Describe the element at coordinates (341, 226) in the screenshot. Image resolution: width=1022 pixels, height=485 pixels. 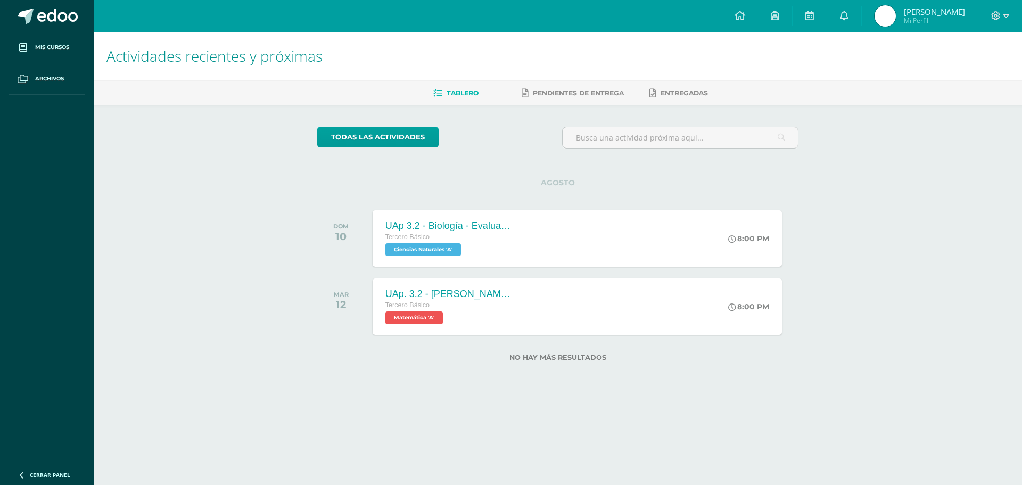
I see `div: DOM` at that location.